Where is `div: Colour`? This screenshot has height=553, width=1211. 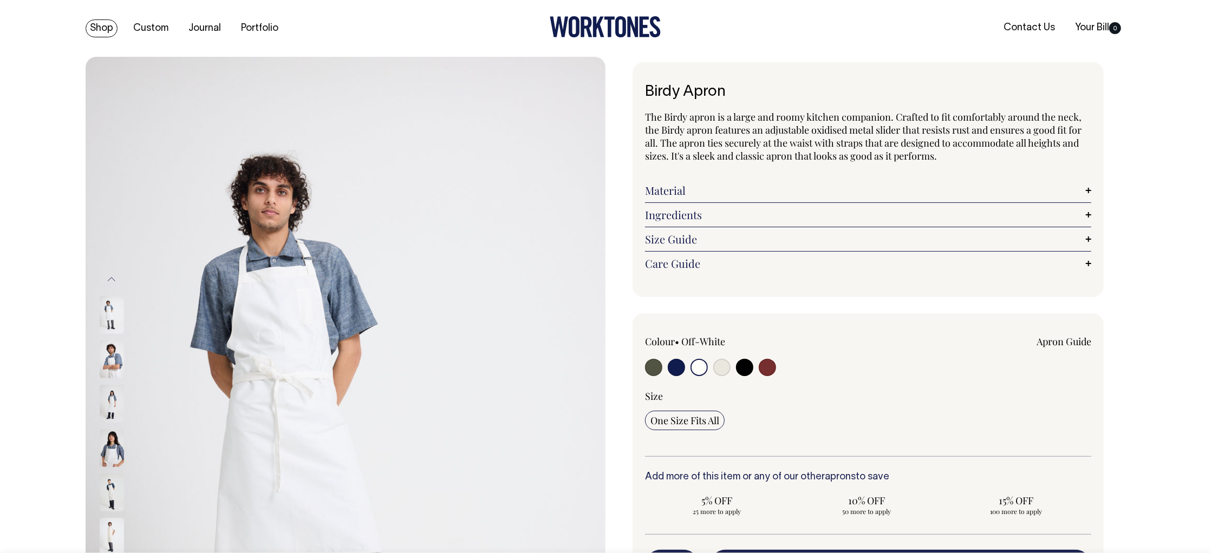 div: Colour is located at coordinates (734, 342).